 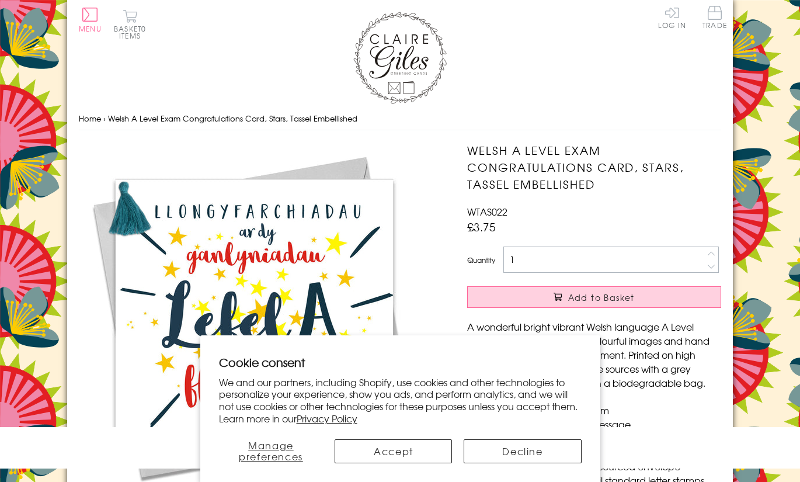 What do you see at coordinates (481, 227) in the screenshot?
I see `span: £3.75` at bounding box center [481, 227].